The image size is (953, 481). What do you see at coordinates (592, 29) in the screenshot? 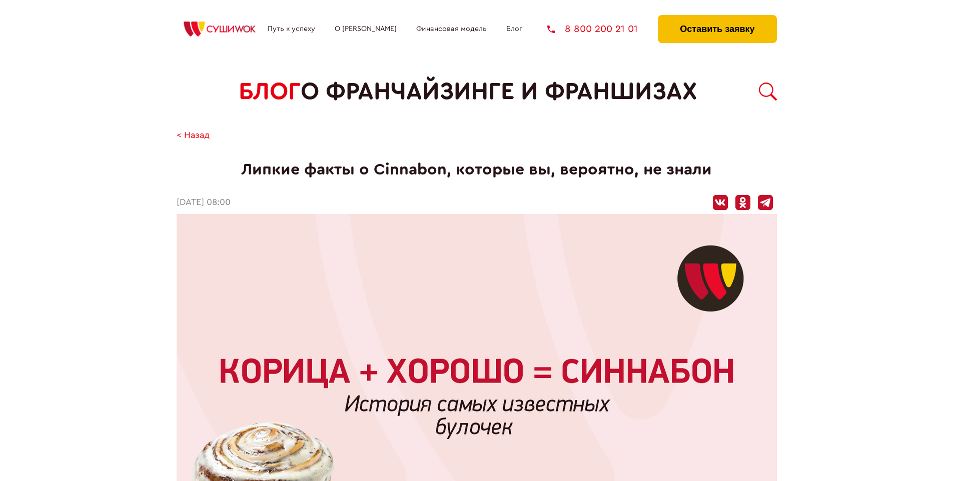
I see `a: 8 800 200 21 01` at bounding box center [592, 29].